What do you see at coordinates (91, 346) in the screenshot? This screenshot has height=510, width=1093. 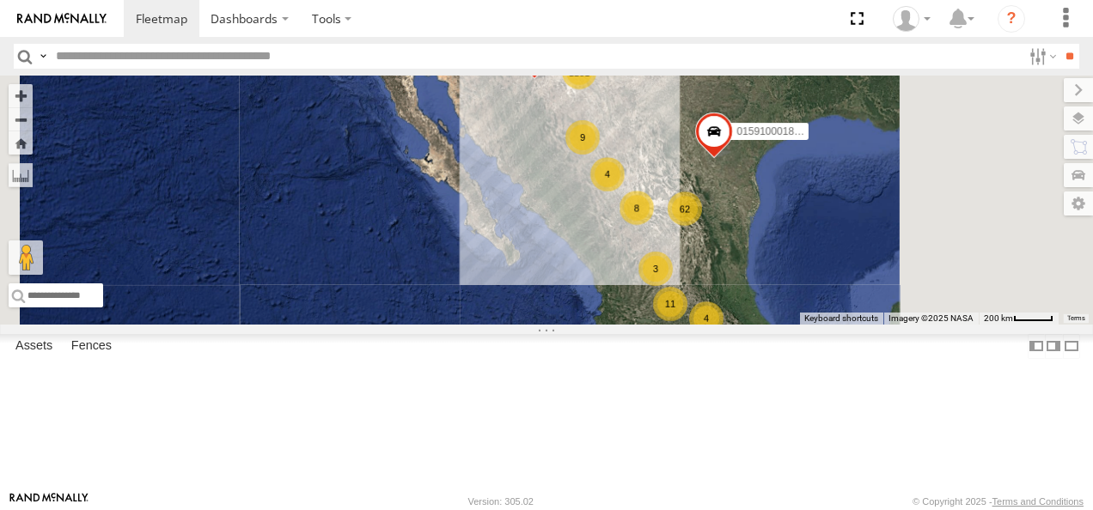 I see `label: Fences` at bounding box center [91, 346].